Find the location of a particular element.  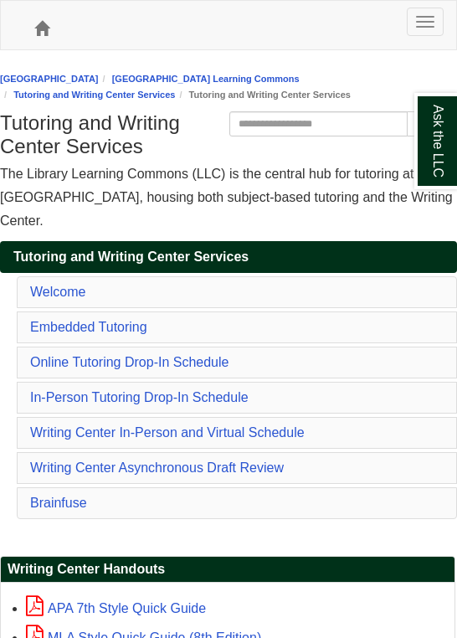

a: Tutoring and Writing Center Services is located at coordinates (94, 95).